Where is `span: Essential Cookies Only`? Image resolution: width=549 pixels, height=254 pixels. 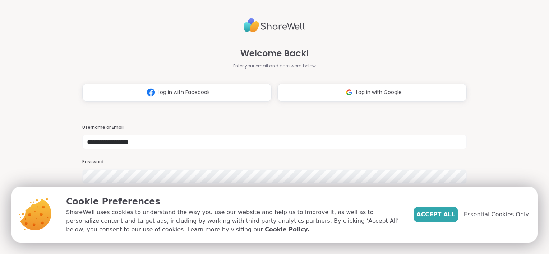 span: Essential Cookies Only is located at coordinates (496, 215).